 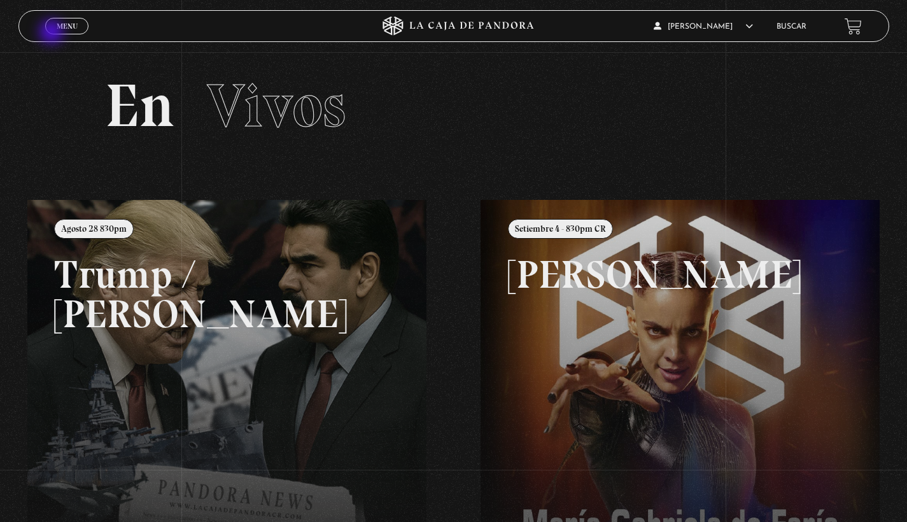 I want to click on span: Vivos, so click(x=276, y=106).